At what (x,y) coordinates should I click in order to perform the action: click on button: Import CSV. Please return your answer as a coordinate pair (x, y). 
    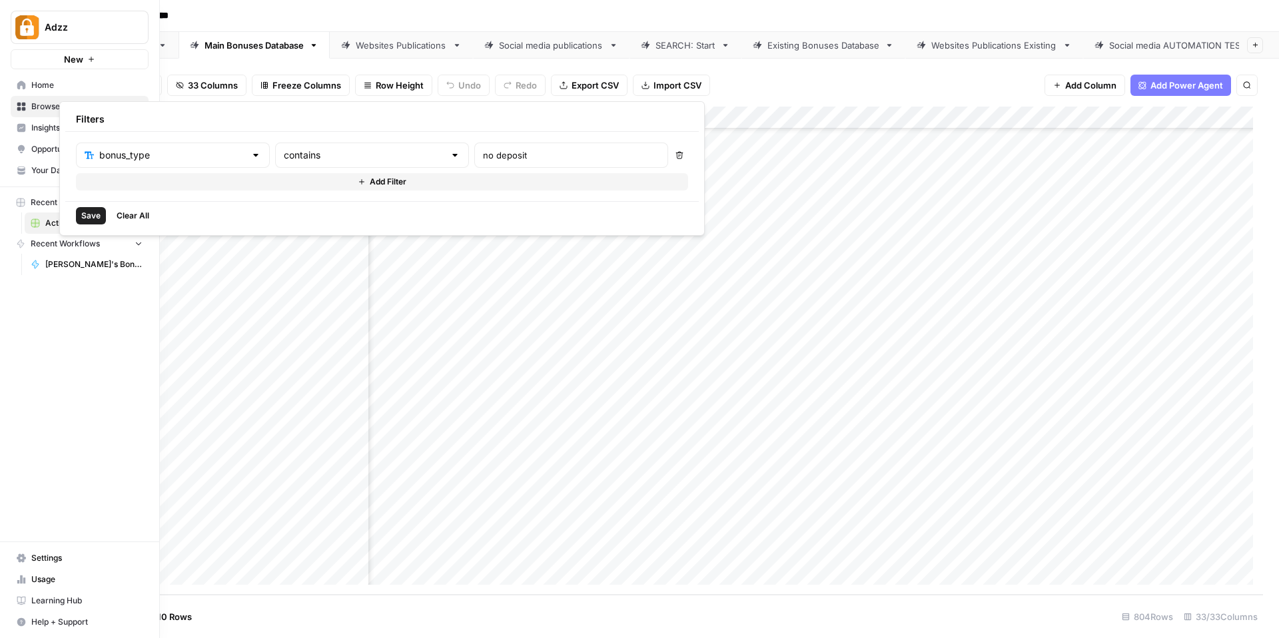
    Looking at the image, I should click on (672, 85).